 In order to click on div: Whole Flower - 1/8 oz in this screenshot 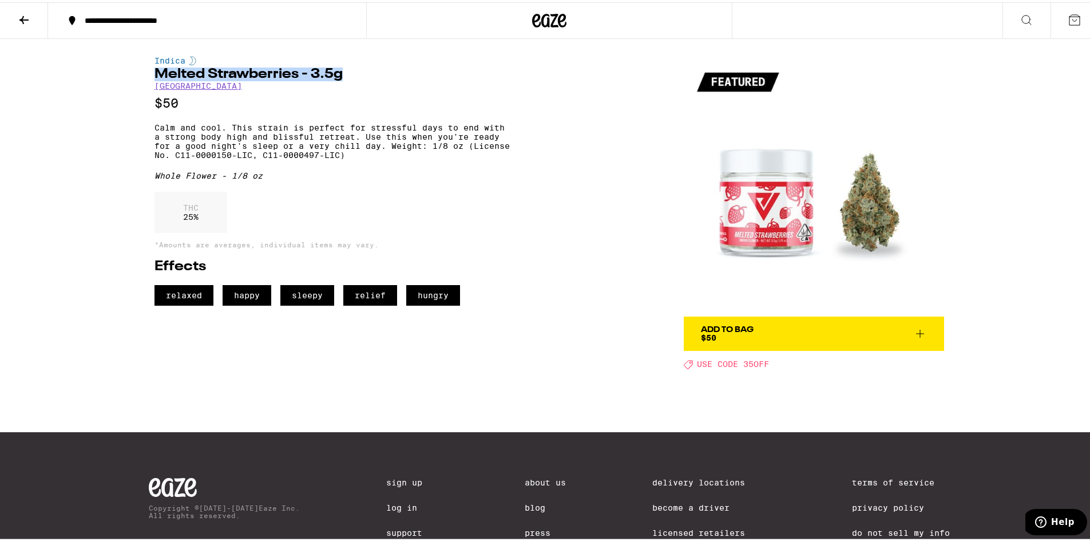, I will do `click(332, 173)`.